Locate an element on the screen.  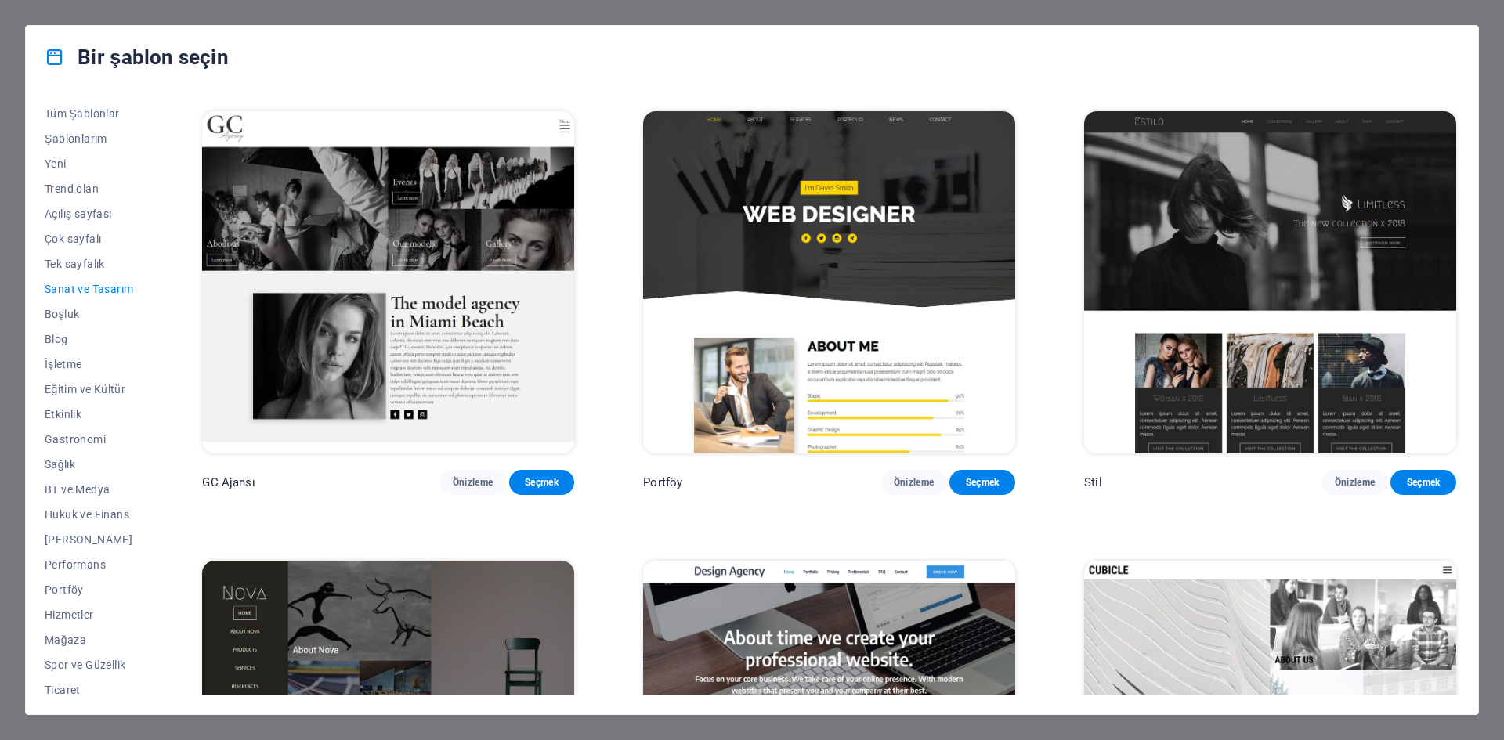
button: Performans is located at coordinates (89, 565).